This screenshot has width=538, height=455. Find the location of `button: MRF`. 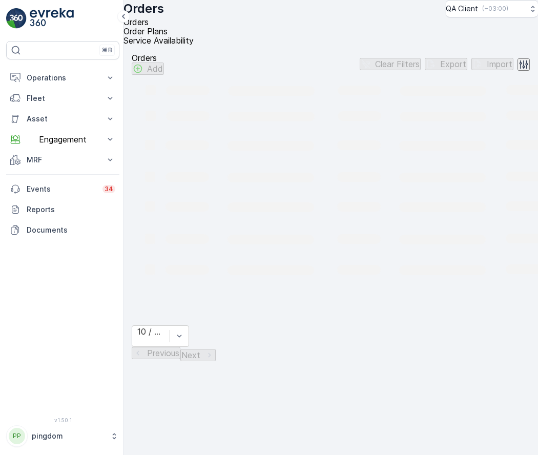

button: MRF is located at coordinates (63, 160).